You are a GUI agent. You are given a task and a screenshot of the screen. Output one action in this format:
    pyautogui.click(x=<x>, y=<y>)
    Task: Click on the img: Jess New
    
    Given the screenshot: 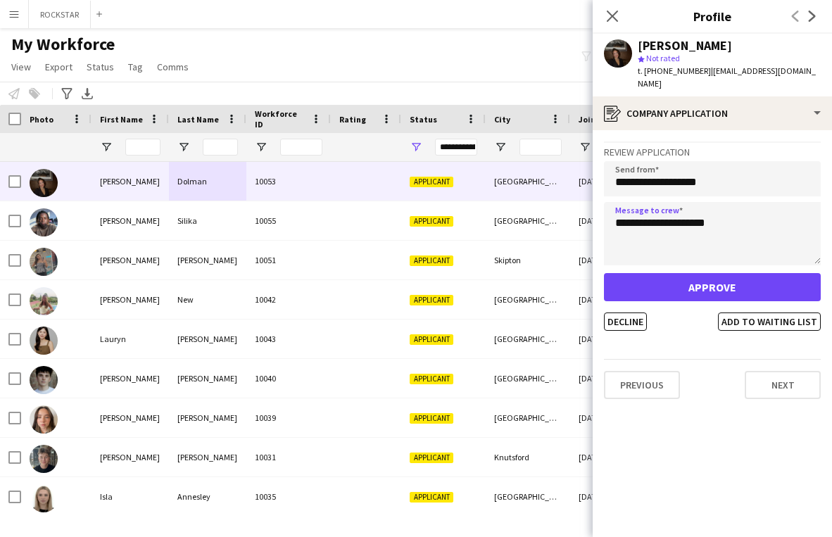 What is the action you would take?
    pyautogui.click(x=44, y=301)
    